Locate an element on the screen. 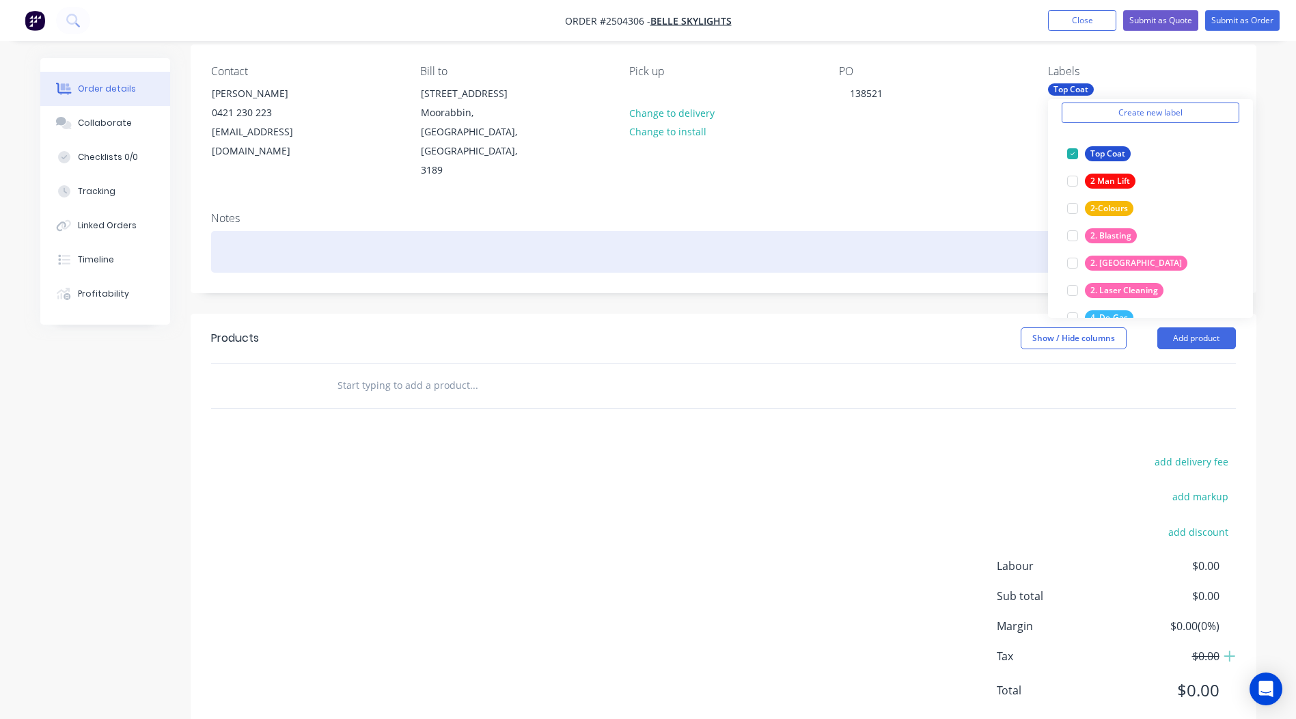 Image resolution: width=1296 pixels, height=719 pixels. div: 0421 230 223 is located at coordinates (268, 113).